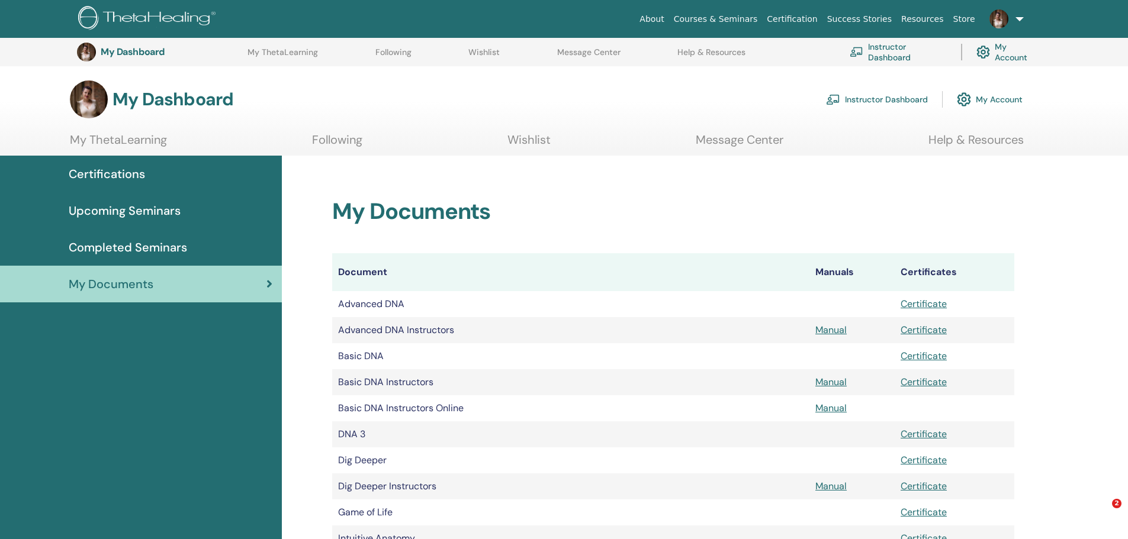  I want to click on a: Certification, so click(791, 19).